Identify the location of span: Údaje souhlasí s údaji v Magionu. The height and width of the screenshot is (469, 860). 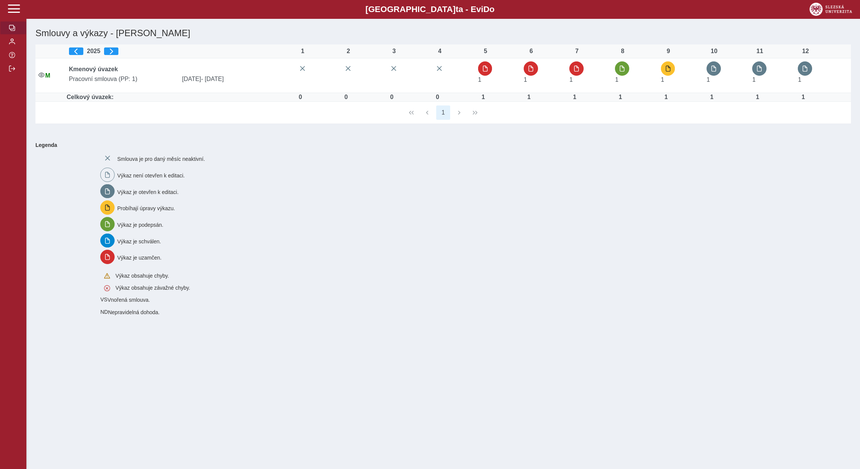
(48, 75).